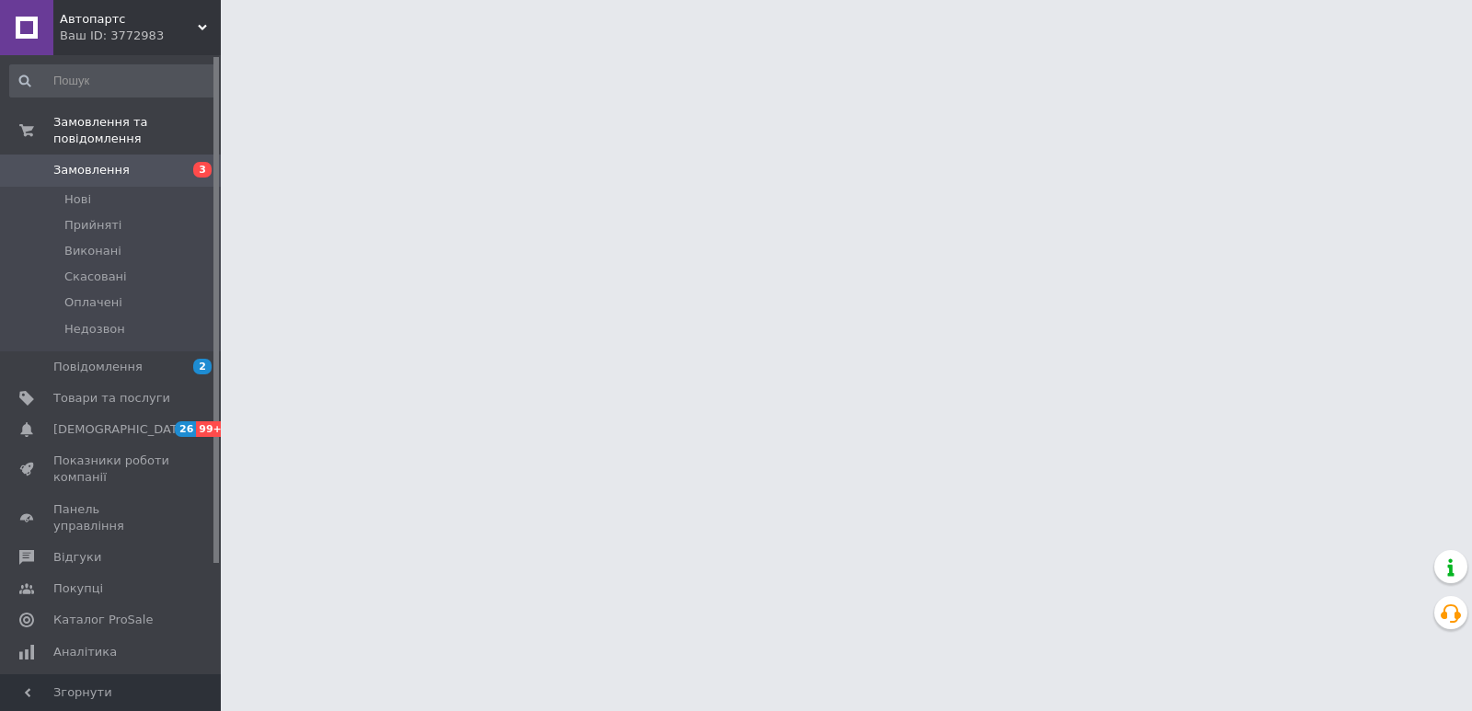 This screenshot has width=1472, height=711. What do you see at coordinates (111, 398) in the screenshot?
I see `span: Товари та послуги` at bounding box center [111, 398].